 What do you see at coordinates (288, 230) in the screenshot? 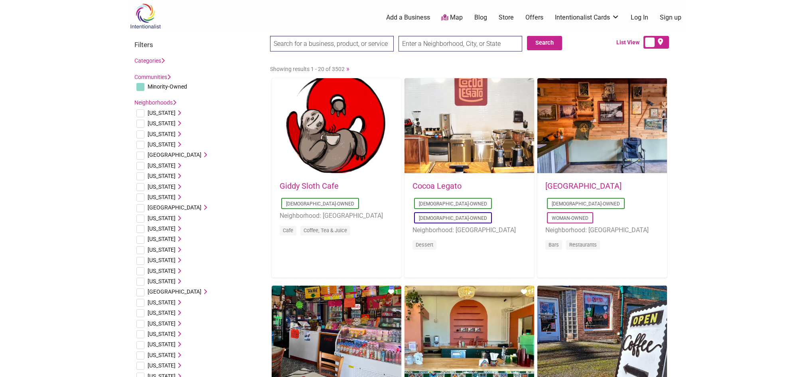
I see `a: Cafe` at bounding box center [288, 230].